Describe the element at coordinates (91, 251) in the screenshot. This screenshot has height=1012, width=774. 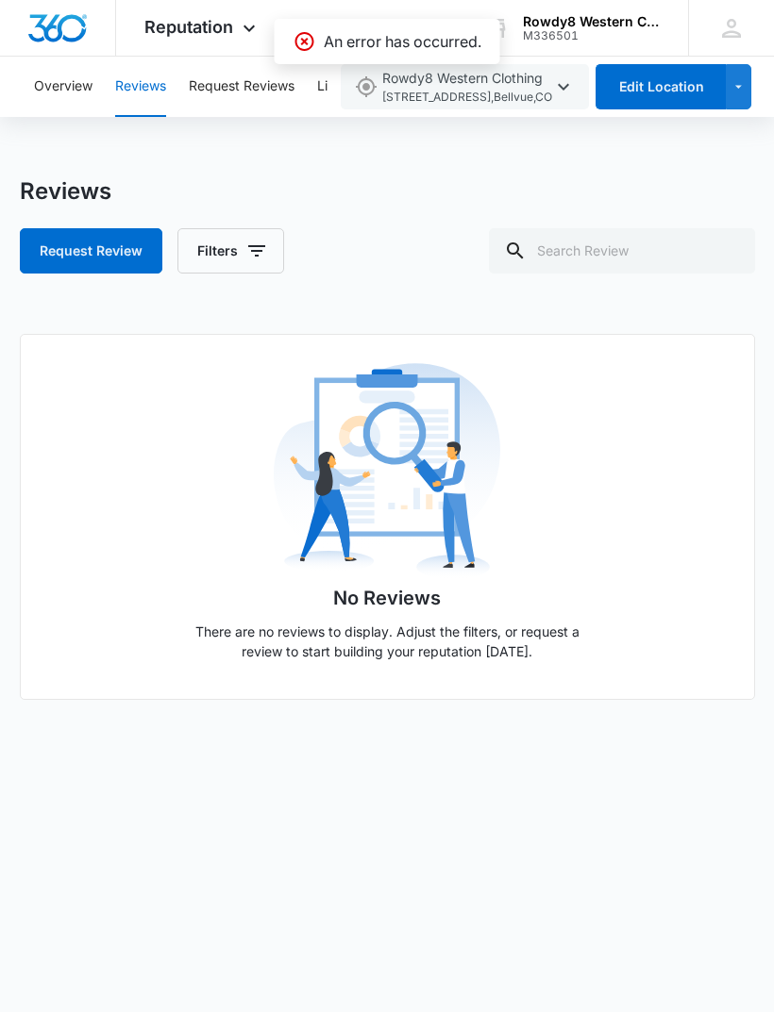
I see `button: Request Review` at that location.